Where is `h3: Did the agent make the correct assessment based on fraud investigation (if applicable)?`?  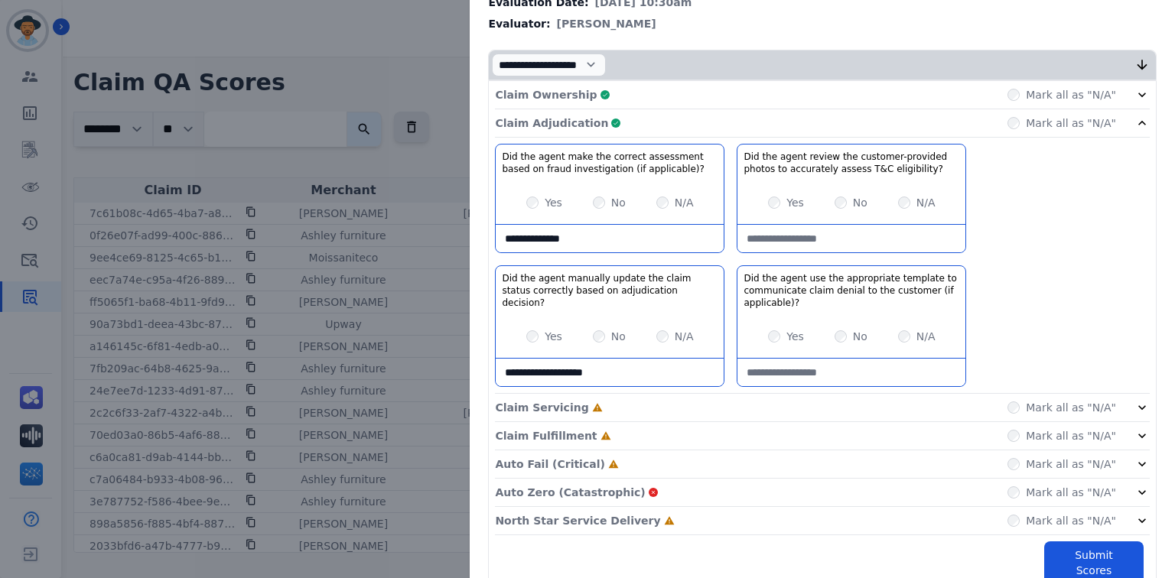
h3: Did the agent make the correct assessment based on fraud investigation (if applicable)? is located at coordinates (610, 163).